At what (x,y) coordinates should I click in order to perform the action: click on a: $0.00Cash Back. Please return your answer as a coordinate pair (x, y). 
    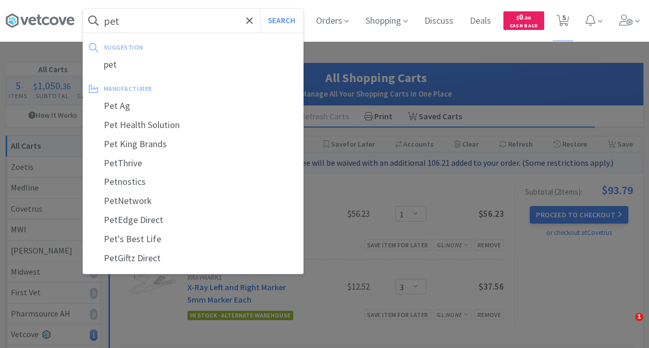
    Looking at the image, I should click on (523, 21).